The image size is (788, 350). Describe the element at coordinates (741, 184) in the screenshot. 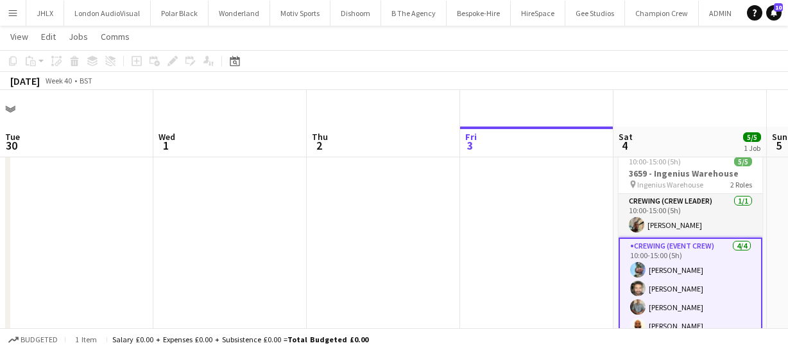

I see `span: 2 Roles` at that location.